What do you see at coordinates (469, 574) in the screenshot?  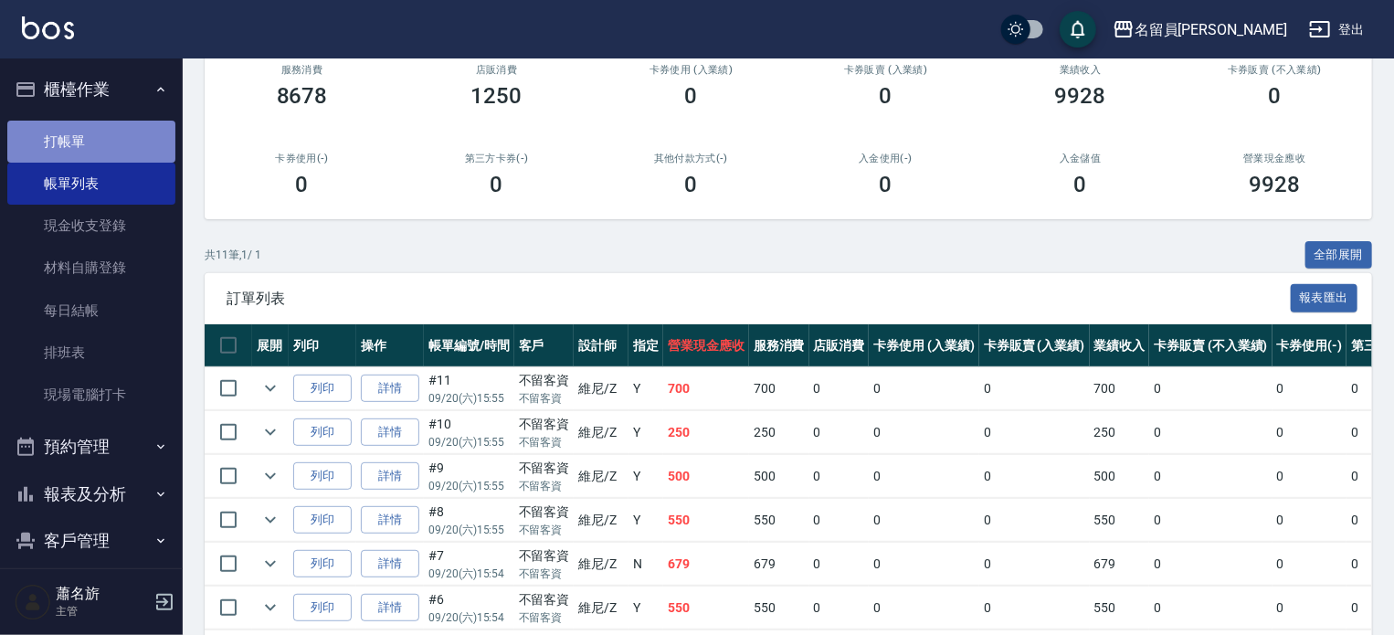 I see `p: 09/20 (六) 15:54` at bounding box center [469, 574].